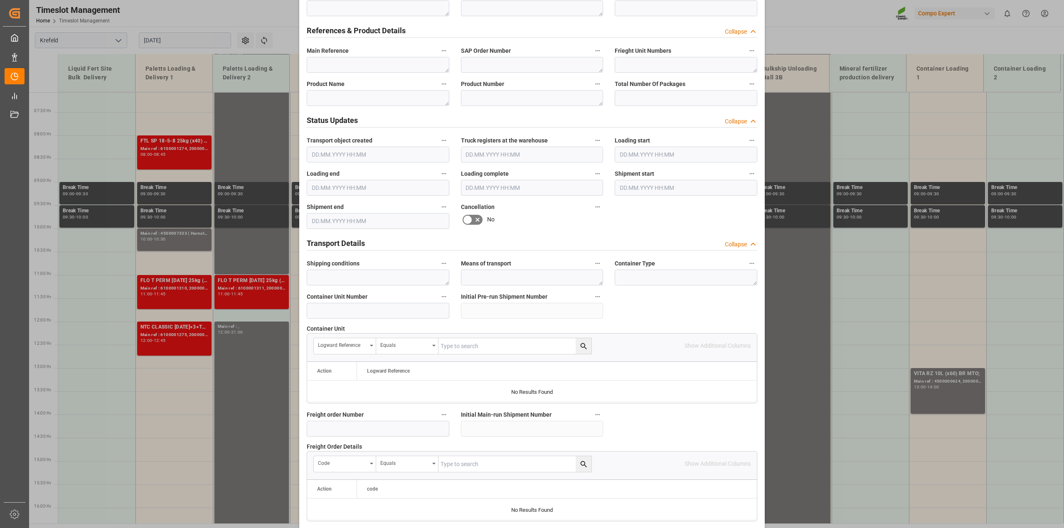  I want to click on button: Frieght Unit Numbers, so click(752, 51).